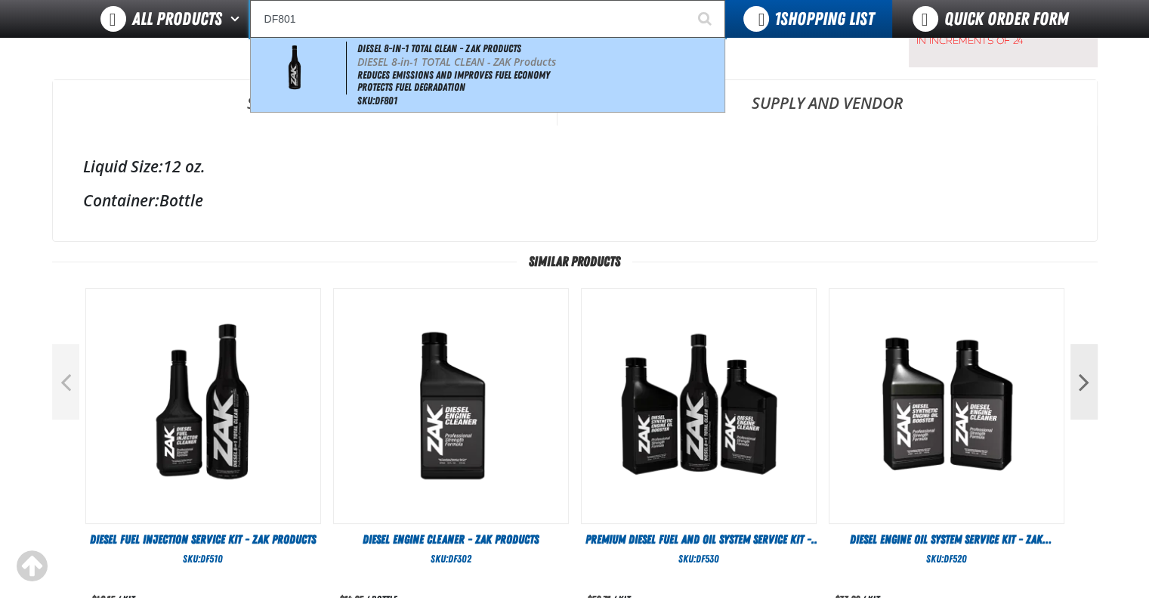 This screenshot has height=598, width=1149. Describe the element at coordinates (32, 566) in the screenshot. I see `div: Scroll to the top` at that location.